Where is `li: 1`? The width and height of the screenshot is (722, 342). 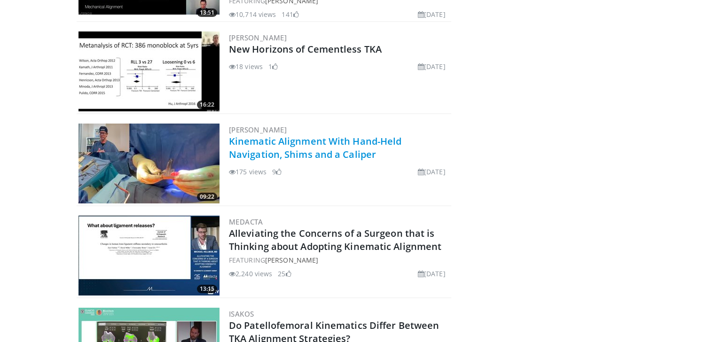 li: 1 is located at coordinates (273, 66).